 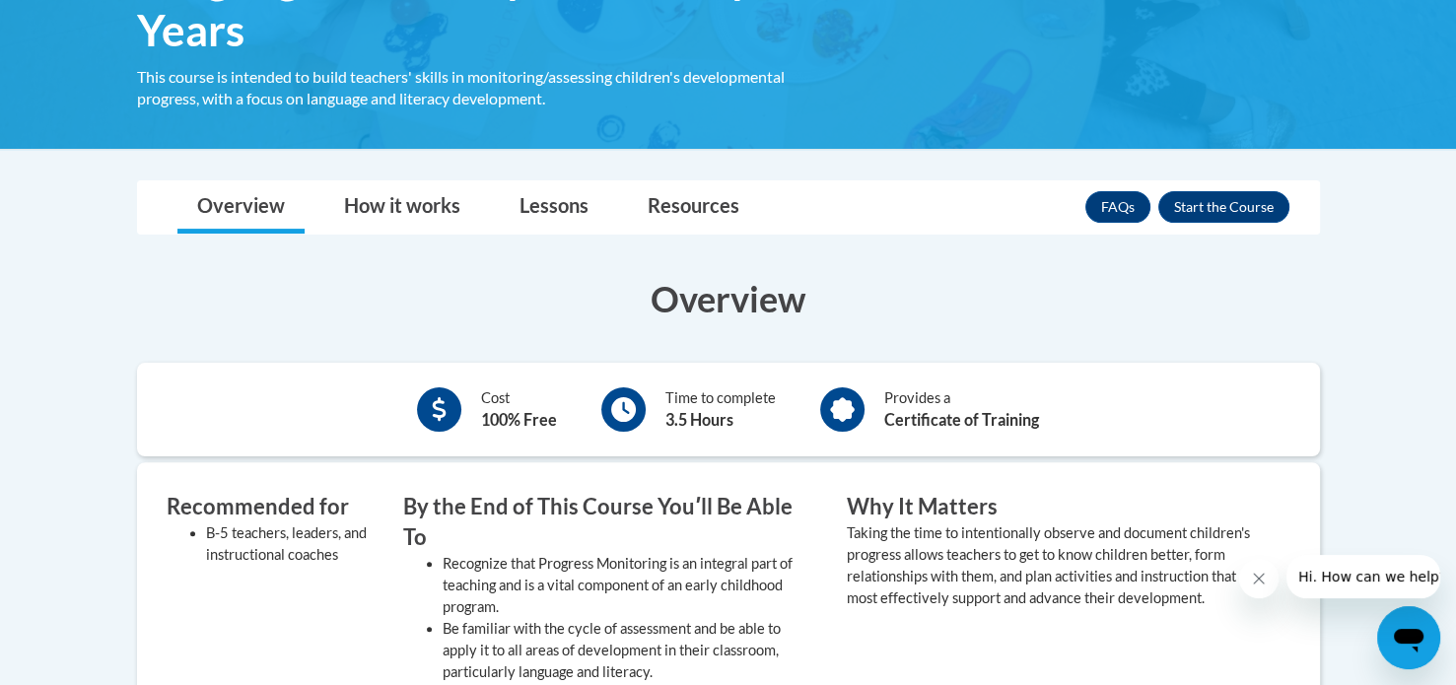 What do you see at coordinates (721, 409) in the screenshot?
I see `div: Time to complete` at bounding box center [721, 409].